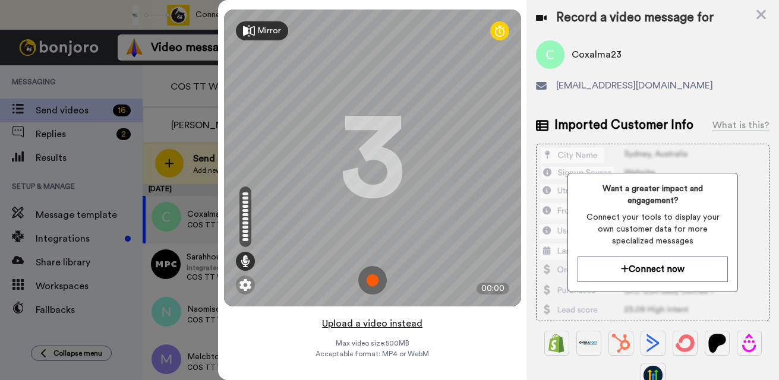 The image size is (779, 380). What do you see at coordinates (652, 269) in the screenshot?
I see `a: Connect now` at bounding box center [652, 269].